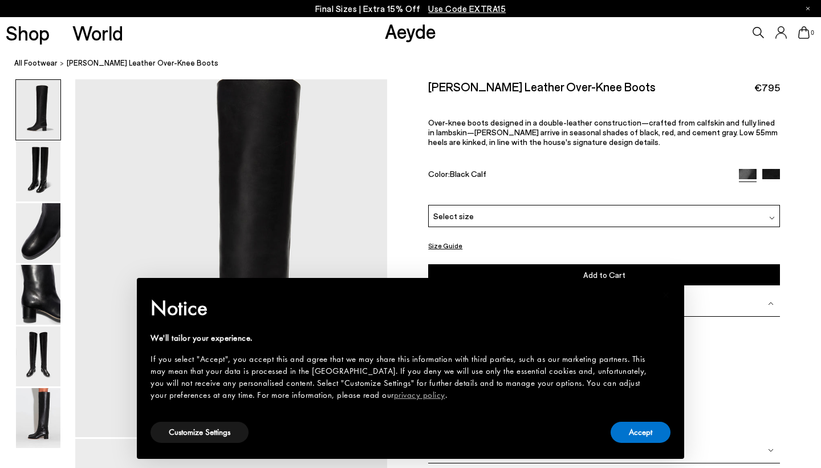 Image resolution: width=821 pixels, height=468 pixels. Describe the element at coordinates (640, 432) in the screenshot. I see `button: Accept` at that location.